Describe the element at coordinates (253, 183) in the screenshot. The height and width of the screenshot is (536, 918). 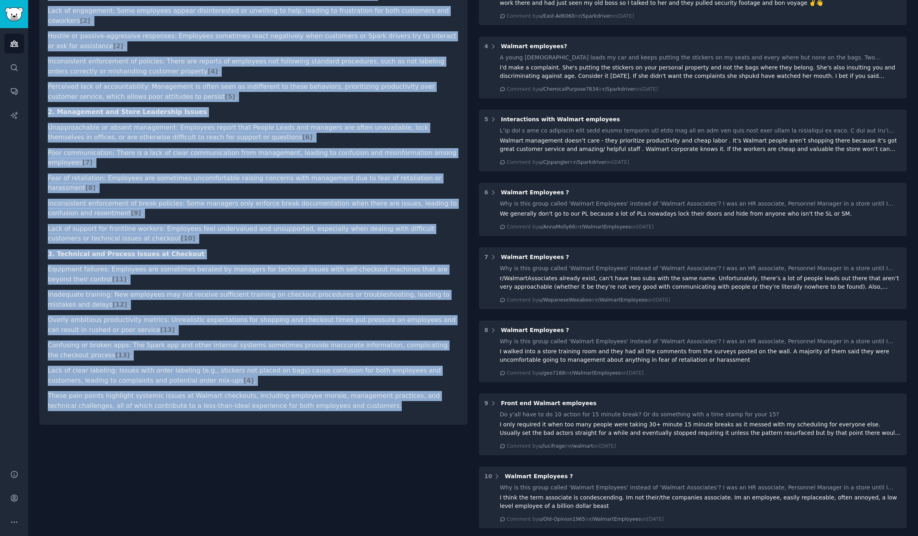
I see `li: Fear of retaliation: Employees are sometimes uncomfortable raising concerns with management due t...` at that location.